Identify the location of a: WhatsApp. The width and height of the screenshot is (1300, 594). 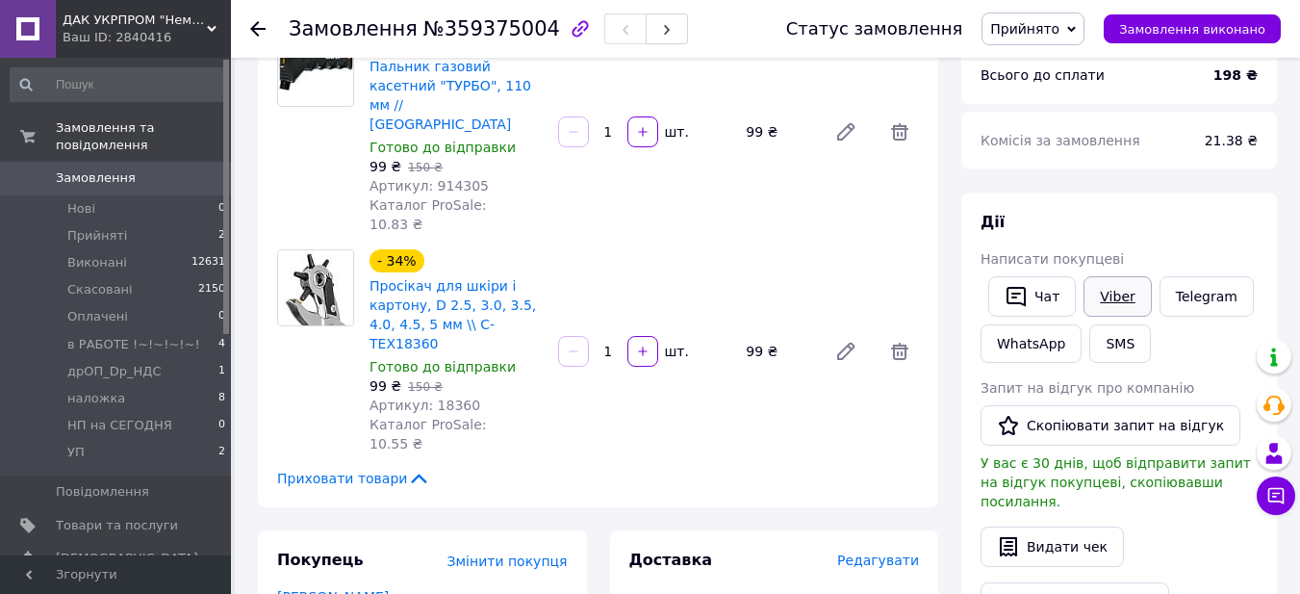
(1031, 344).